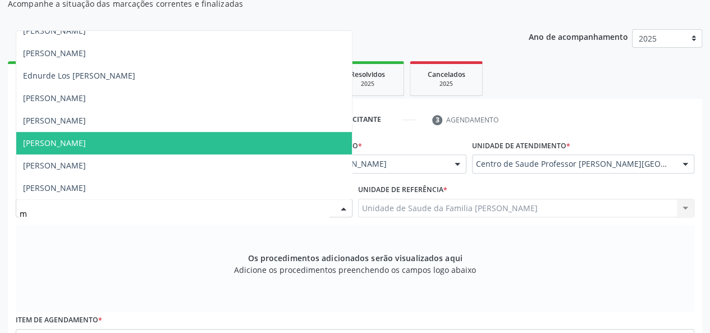  Describe the element at coordinates (403, 190) in the screenshot. I see `label: Unidade de referência` at that location.